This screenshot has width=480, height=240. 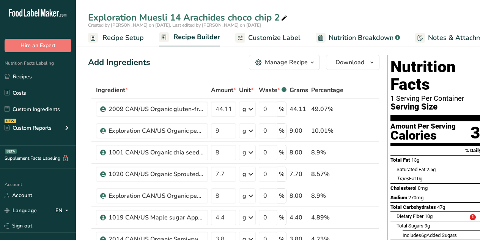 What do you see at coordinates (286, 62) in the screenshot?
I see `div: Manage Recipe` at bounding box center [286, 62].